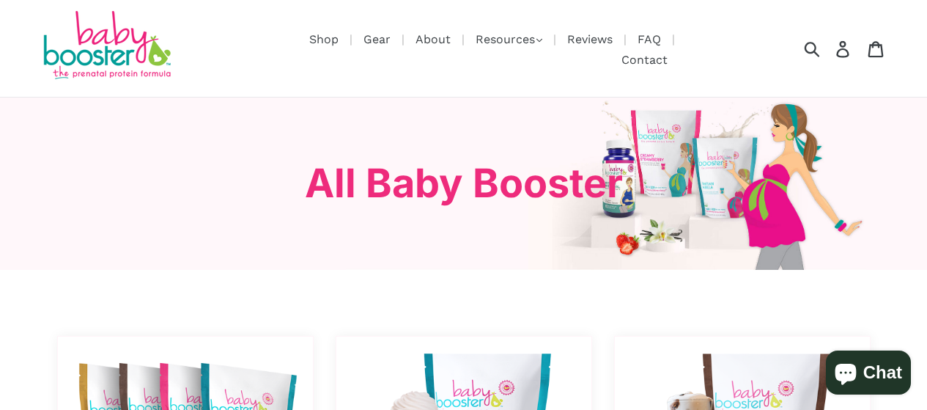 The width and height of the screenshot is (927, 410). Describe the element at coordinates (869, 374) in the screenshot. I see `inbox-online-store-chat: Shopify online store chat` at that location.